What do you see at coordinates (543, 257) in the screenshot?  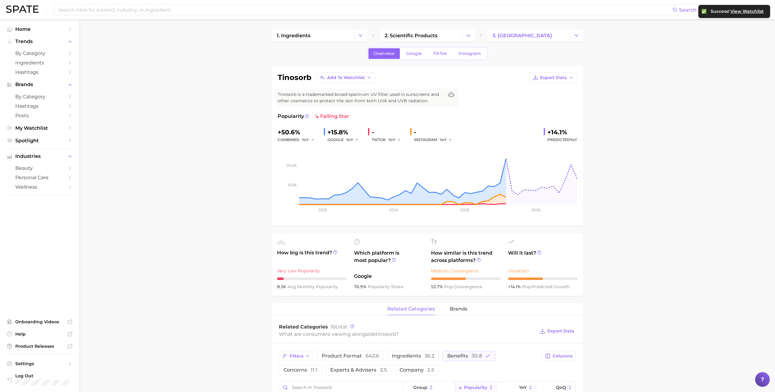 I see `span: Will it last?` at bounding box center [543, 257].